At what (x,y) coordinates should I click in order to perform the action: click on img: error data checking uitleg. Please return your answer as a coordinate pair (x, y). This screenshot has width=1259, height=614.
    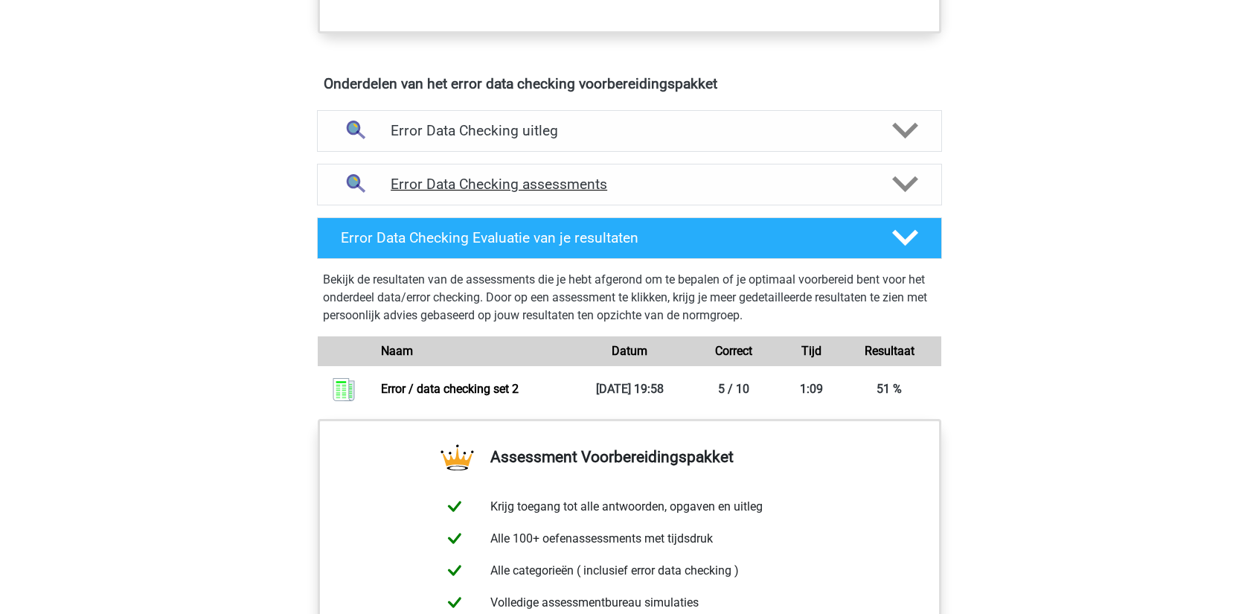
    Looking at the image, I should click on (354, 131).